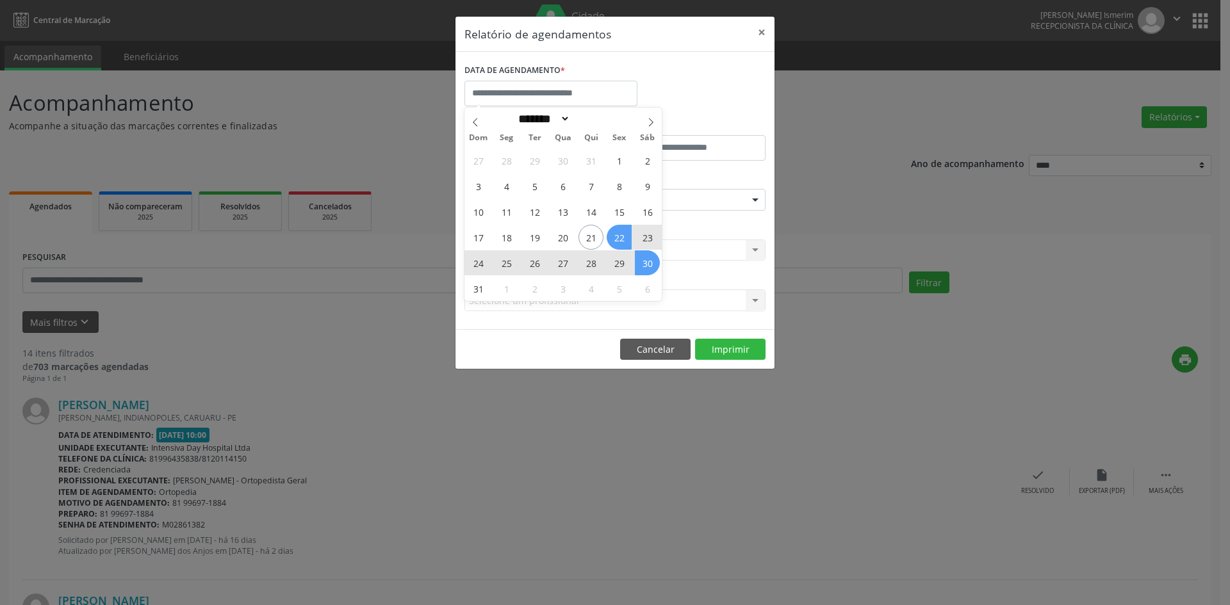  What do you see at coordinates (563, 138) in the screenshot?
I see `span: Qua` at bounding box center [563, 138].